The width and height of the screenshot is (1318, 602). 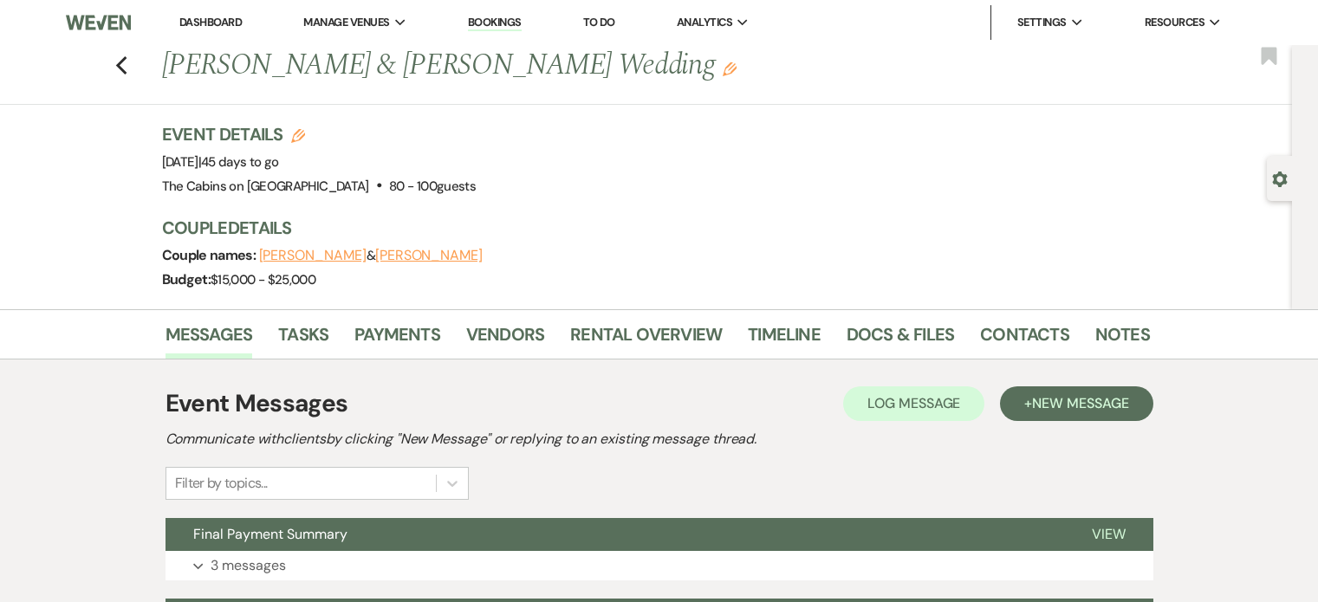 I want to click on button: 3 messages, so click(x=659, y=566).